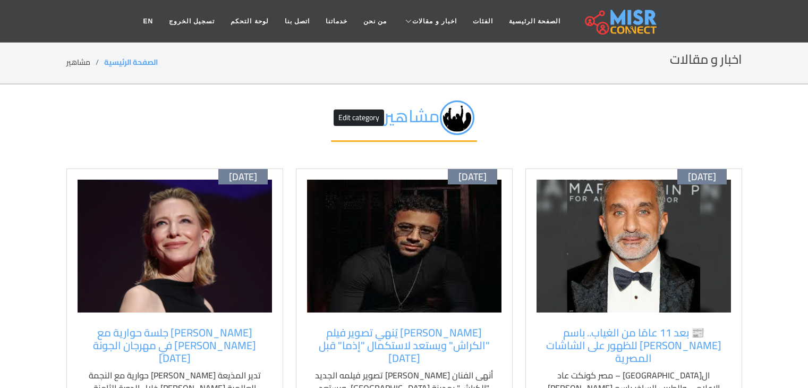  What do you see at coordinates (621, 21) in the screenshot?
I see `img: main.misr_connect` at bounding box center [621, 21].